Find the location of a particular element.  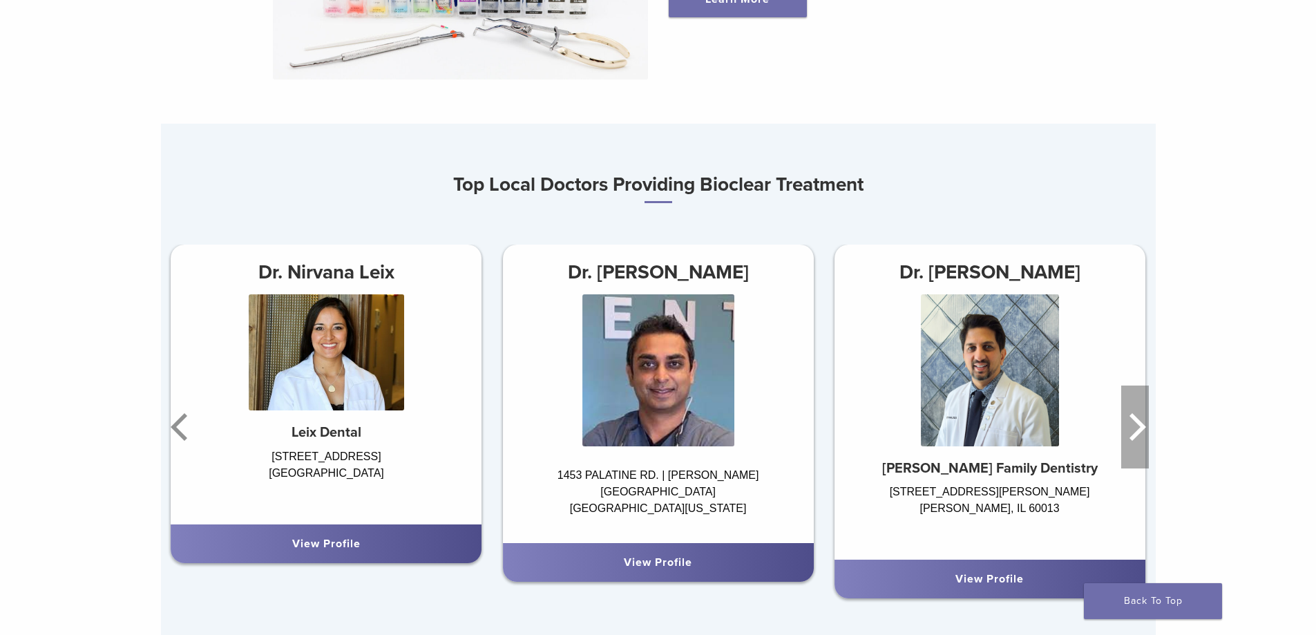

strong: Leix Dental is located at coordinates (326, 432).